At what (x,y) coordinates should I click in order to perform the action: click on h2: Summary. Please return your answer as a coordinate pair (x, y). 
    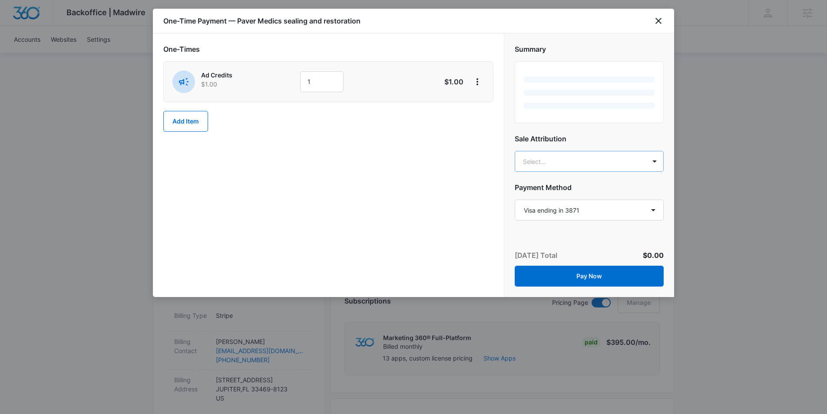
    Looking at the image, I should click on (589, 49).